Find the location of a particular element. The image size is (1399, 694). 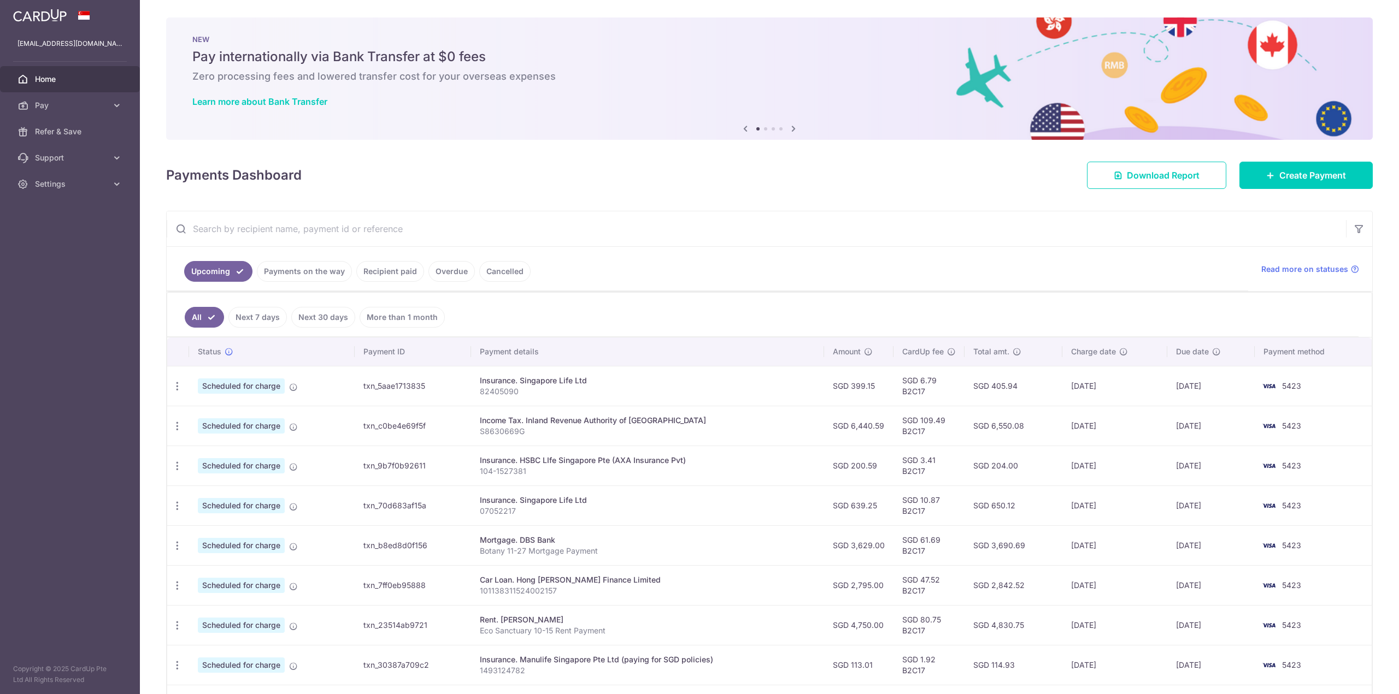

td: SGD 80.75 B2C17 is located at coordinates (929, 625).